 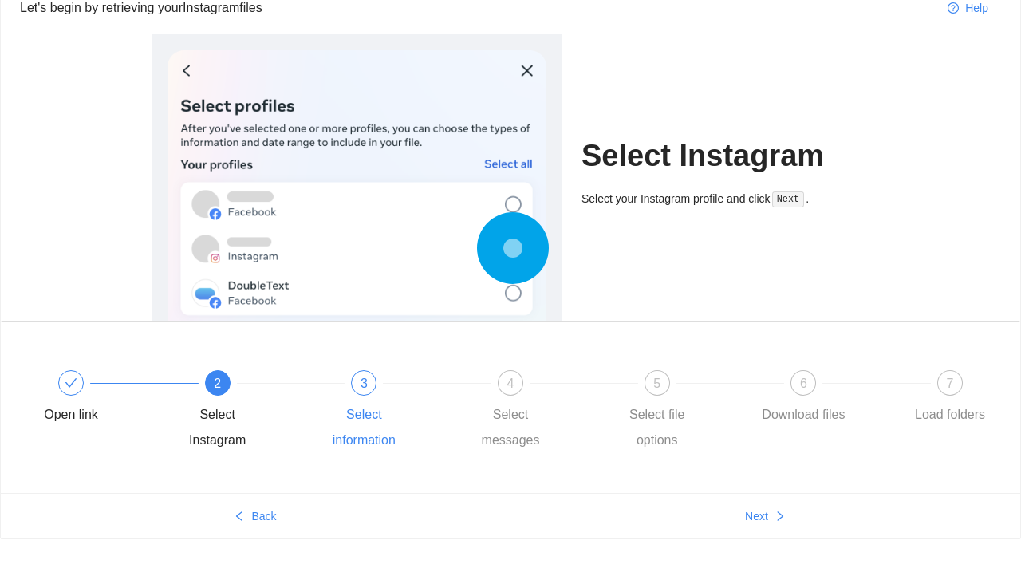 I want to click on span: right, so click(x=780, y=517).